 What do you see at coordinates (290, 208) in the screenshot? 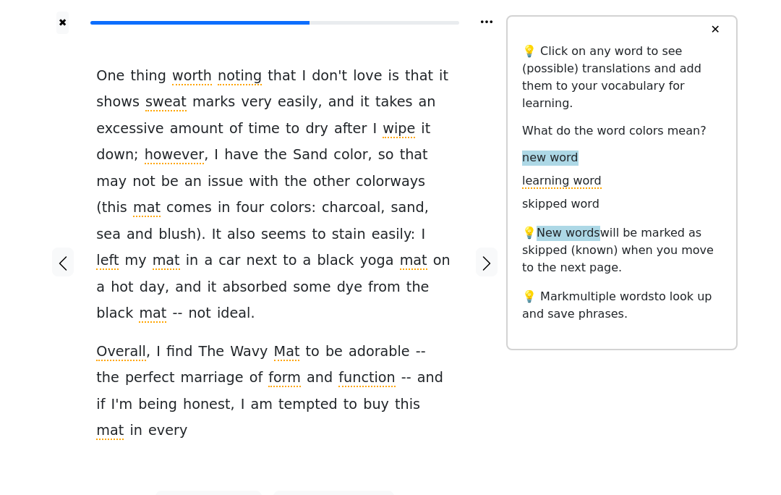
I see `span: colors` at bounding box center [290, 208].